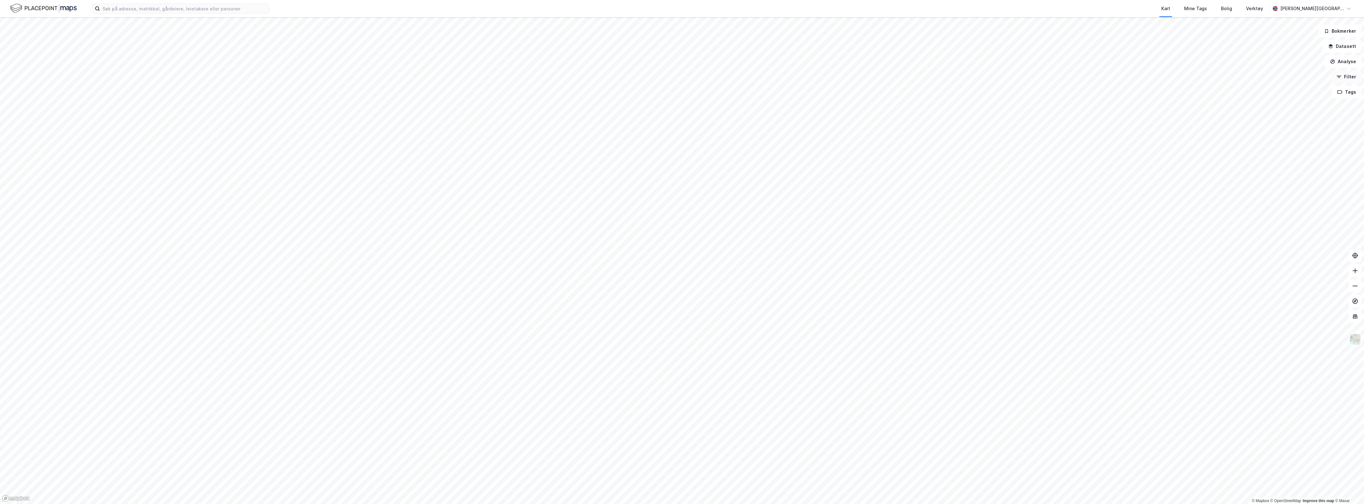  What do you see at coordinates (16, 498) in the screenshot?
I see `a: Mapbox homepage` at bounding box center [16, 498].